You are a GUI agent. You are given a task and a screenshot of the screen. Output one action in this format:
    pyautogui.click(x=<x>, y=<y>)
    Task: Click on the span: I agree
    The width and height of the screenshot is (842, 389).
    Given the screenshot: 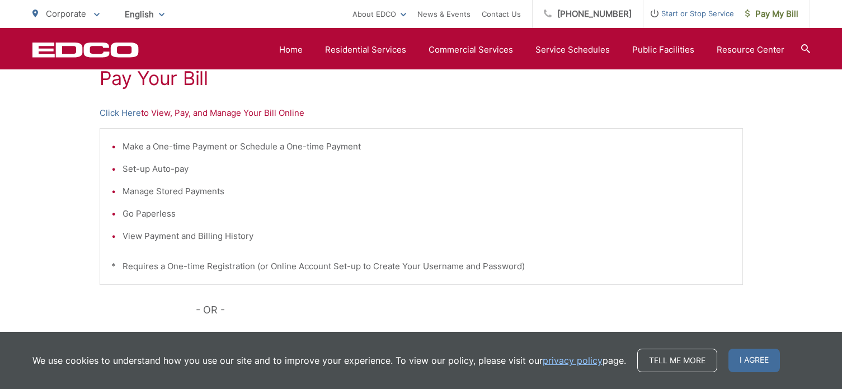 What is the action you would take?
    pyautogui.click(x=755, y=360)
    